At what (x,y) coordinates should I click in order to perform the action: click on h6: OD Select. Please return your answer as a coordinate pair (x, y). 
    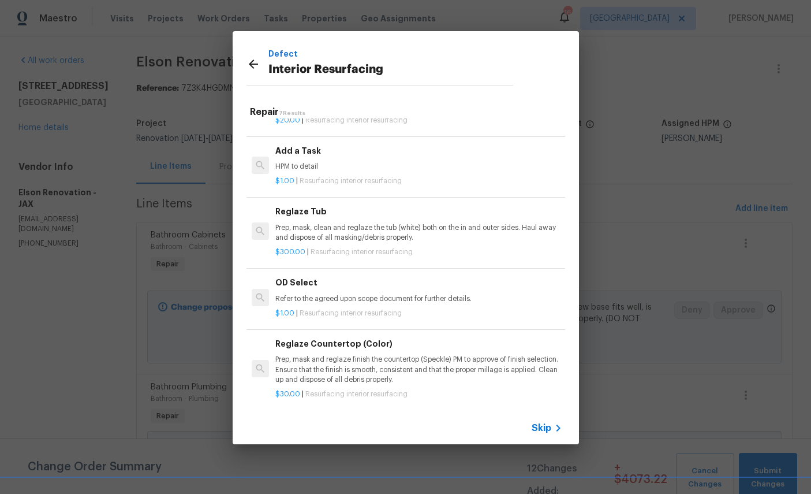
    Looking at the image, I should click on (419, 282).